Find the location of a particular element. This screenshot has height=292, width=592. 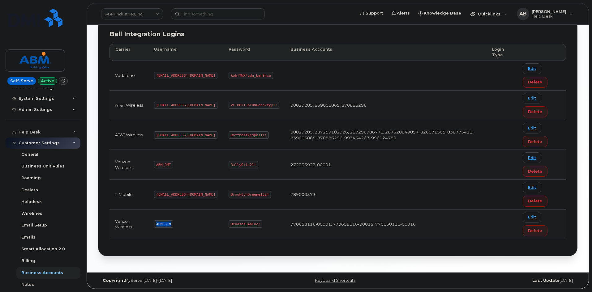

th: Password is located at coordinates (254, 52).